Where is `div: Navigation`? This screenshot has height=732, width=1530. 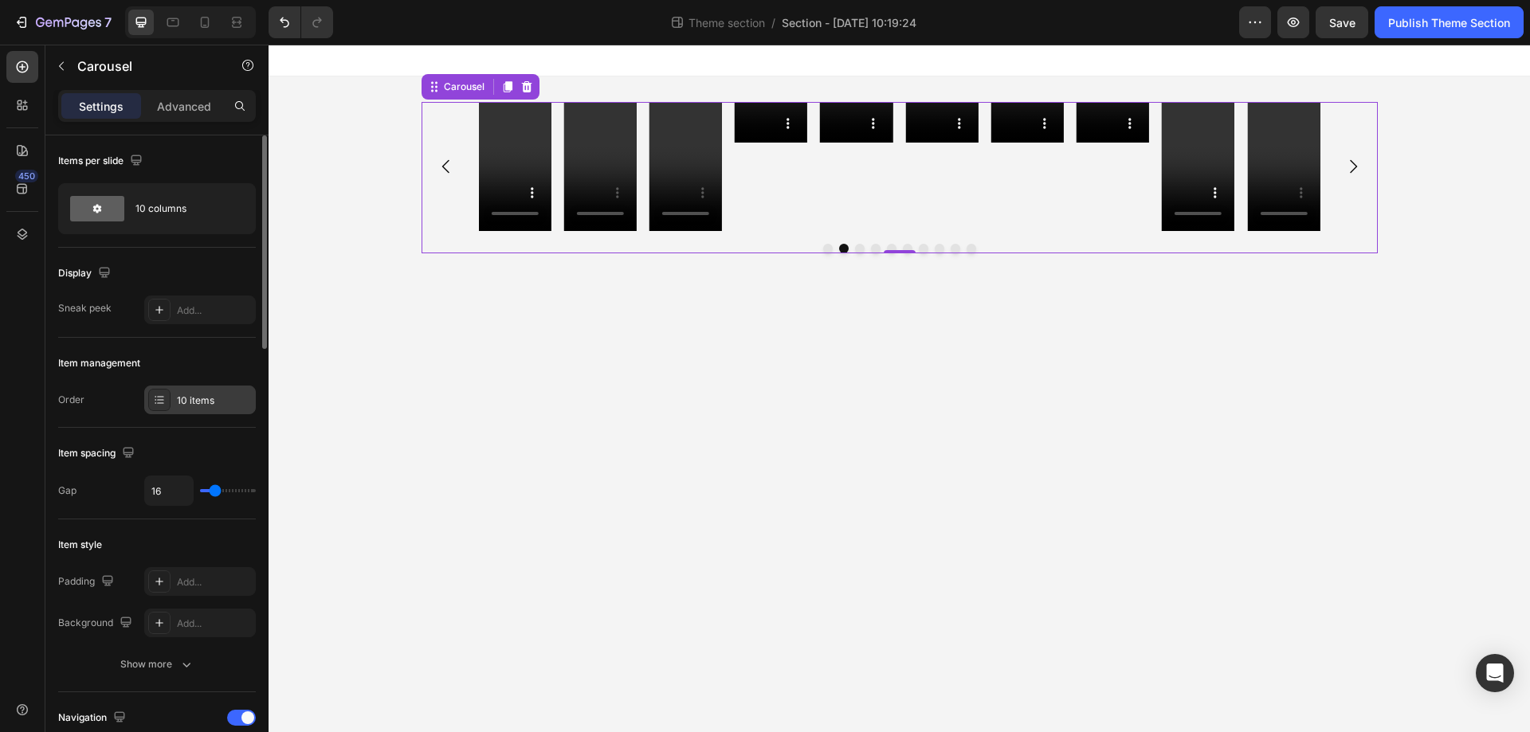
div: Navigation is located at coordinates (93, 718).